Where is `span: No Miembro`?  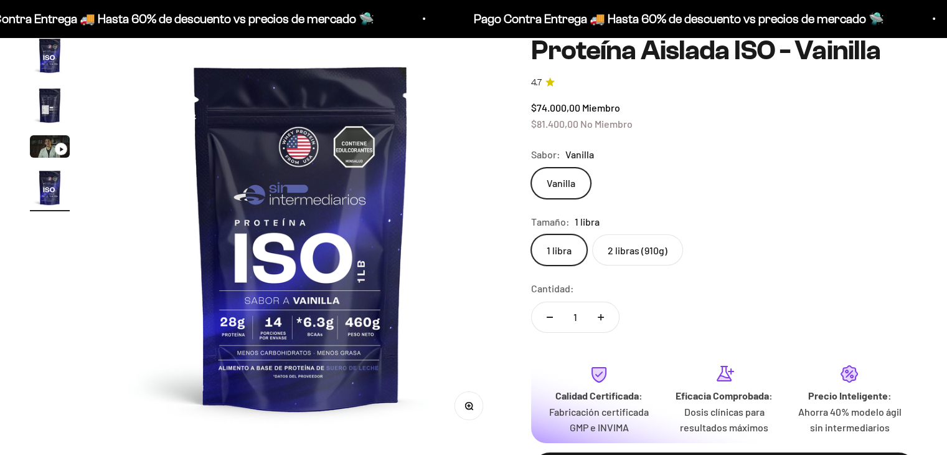 span: No Miembro is located at coordinates (606, 123).